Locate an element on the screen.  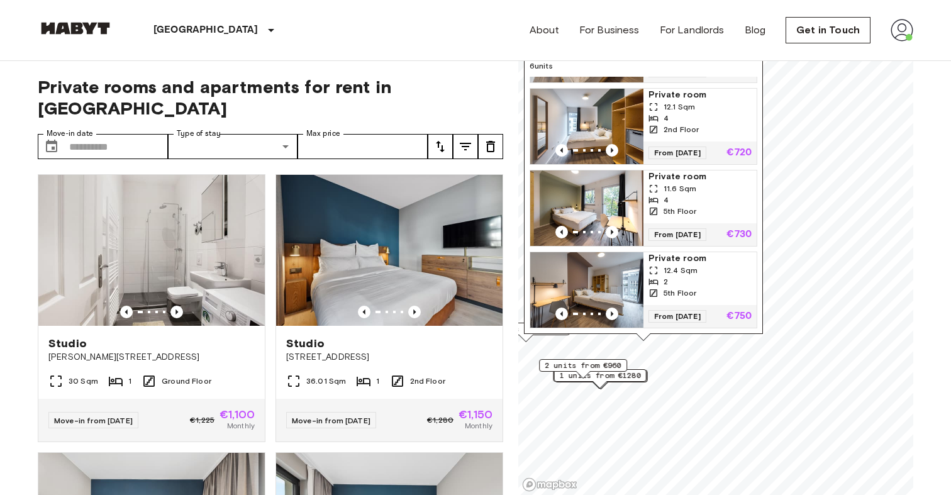
img: Marketing picture of unit DE-01-12-007-01Q is located at coordinates (587, 126).